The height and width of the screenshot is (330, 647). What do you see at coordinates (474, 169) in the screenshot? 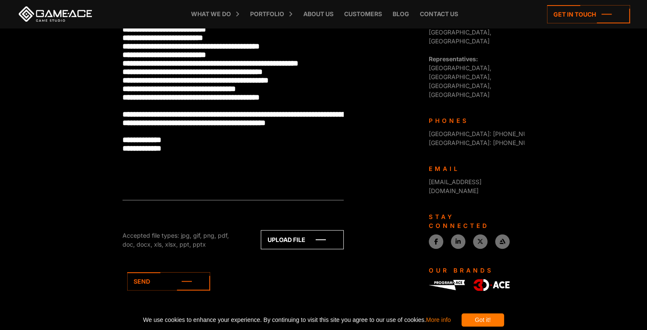
I see `div: Email` at bounding box center [474, 169].